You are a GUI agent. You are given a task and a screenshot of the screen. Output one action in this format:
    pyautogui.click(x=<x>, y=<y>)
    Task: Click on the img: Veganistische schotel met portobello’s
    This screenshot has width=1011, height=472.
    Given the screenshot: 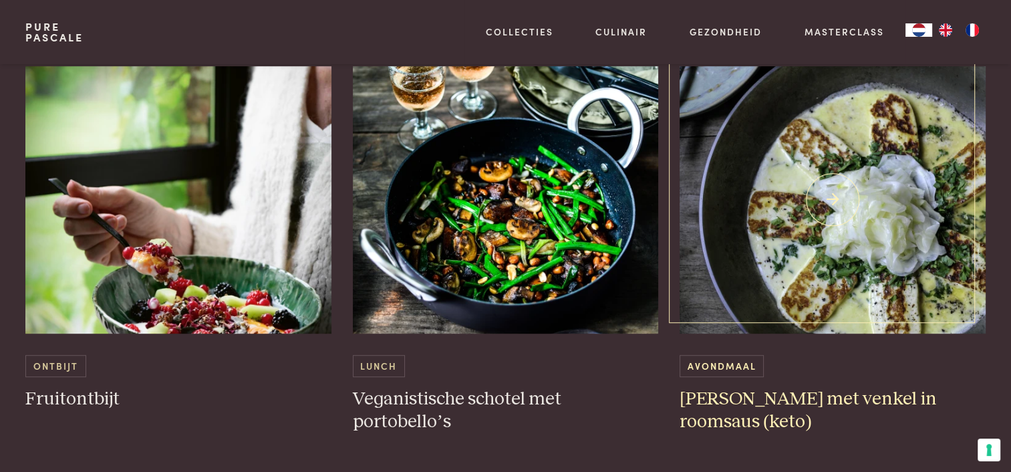 What is the action you would take?
    pyautogui.click(x=506, y=200)
    